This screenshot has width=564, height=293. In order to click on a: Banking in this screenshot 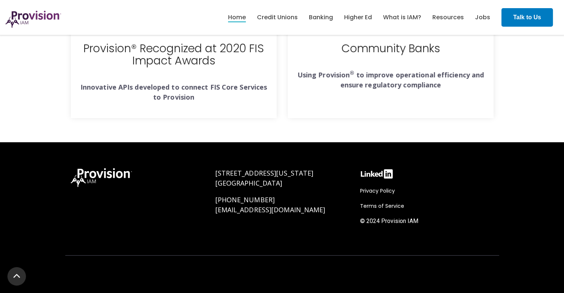, I will do `click(321, 17)`.